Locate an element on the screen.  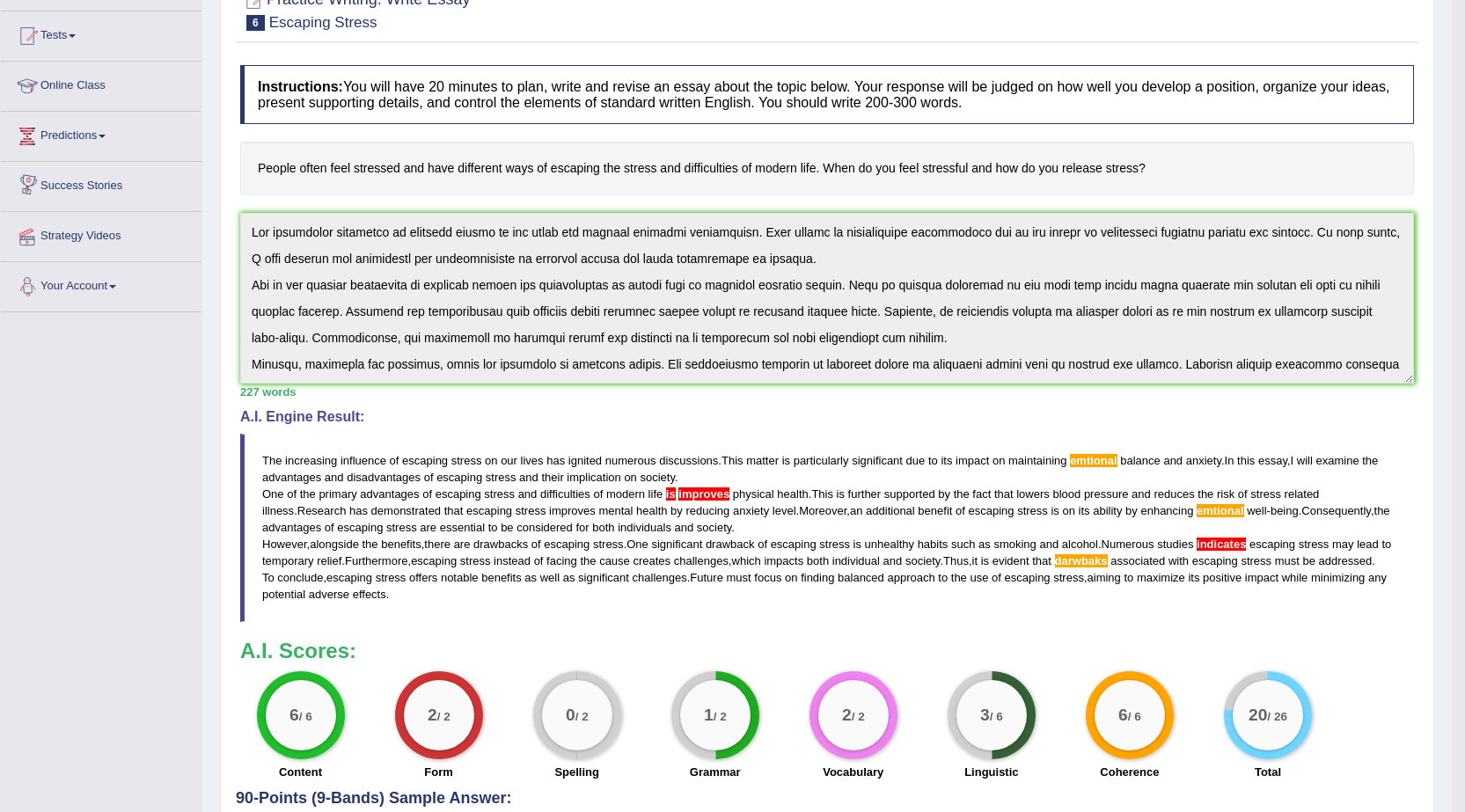
big: 1 is located at coordinates (708, 715).